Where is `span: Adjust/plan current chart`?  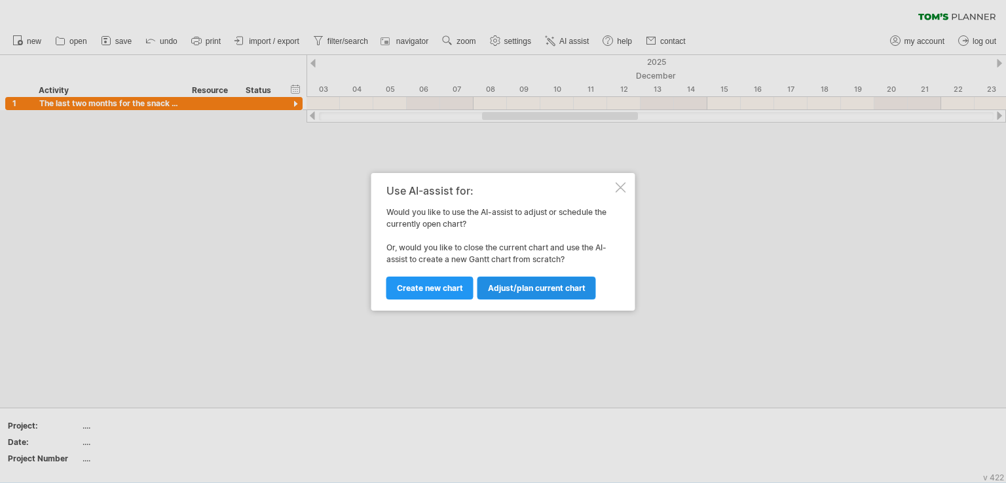 span: Adjust/plan current chart is located at coordinates (537, 288).